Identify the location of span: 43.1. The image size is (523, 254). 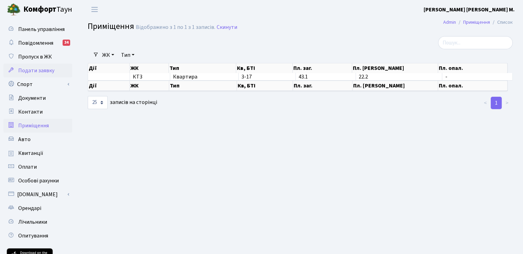
(303, 77).